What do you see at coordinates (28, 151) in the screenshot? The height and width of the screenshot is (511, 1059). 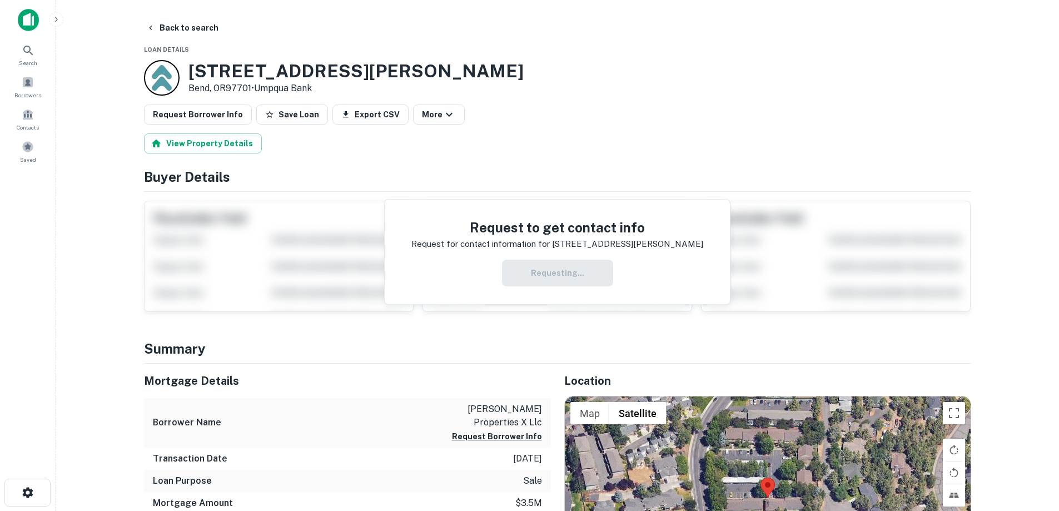 I see `div: Saved` at bounding box center [28, 151].